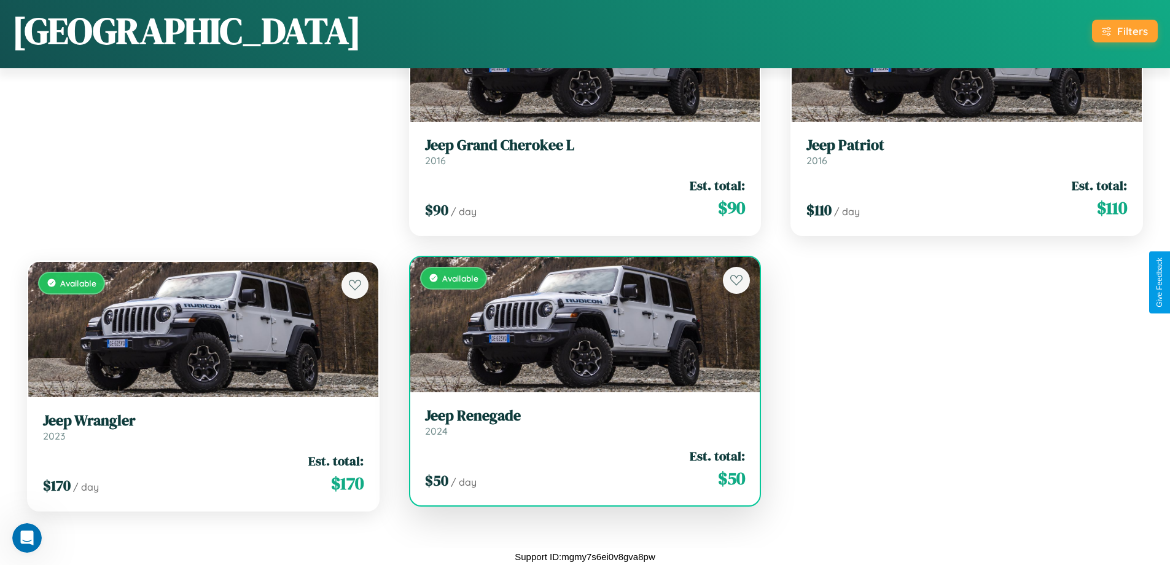 The image size is (1170, 565). Describe the element at coordinates (1125, 31) in the screenshot. I see `button: Filters` at that location.